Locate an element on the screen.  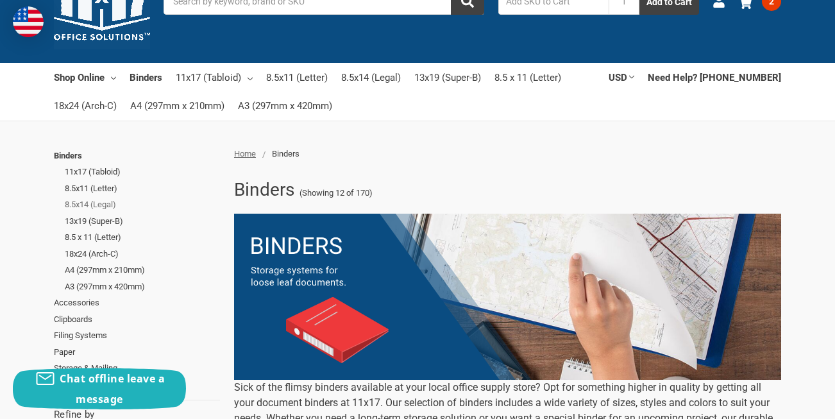
a: Clipboards is located at coordinates (137, 319).